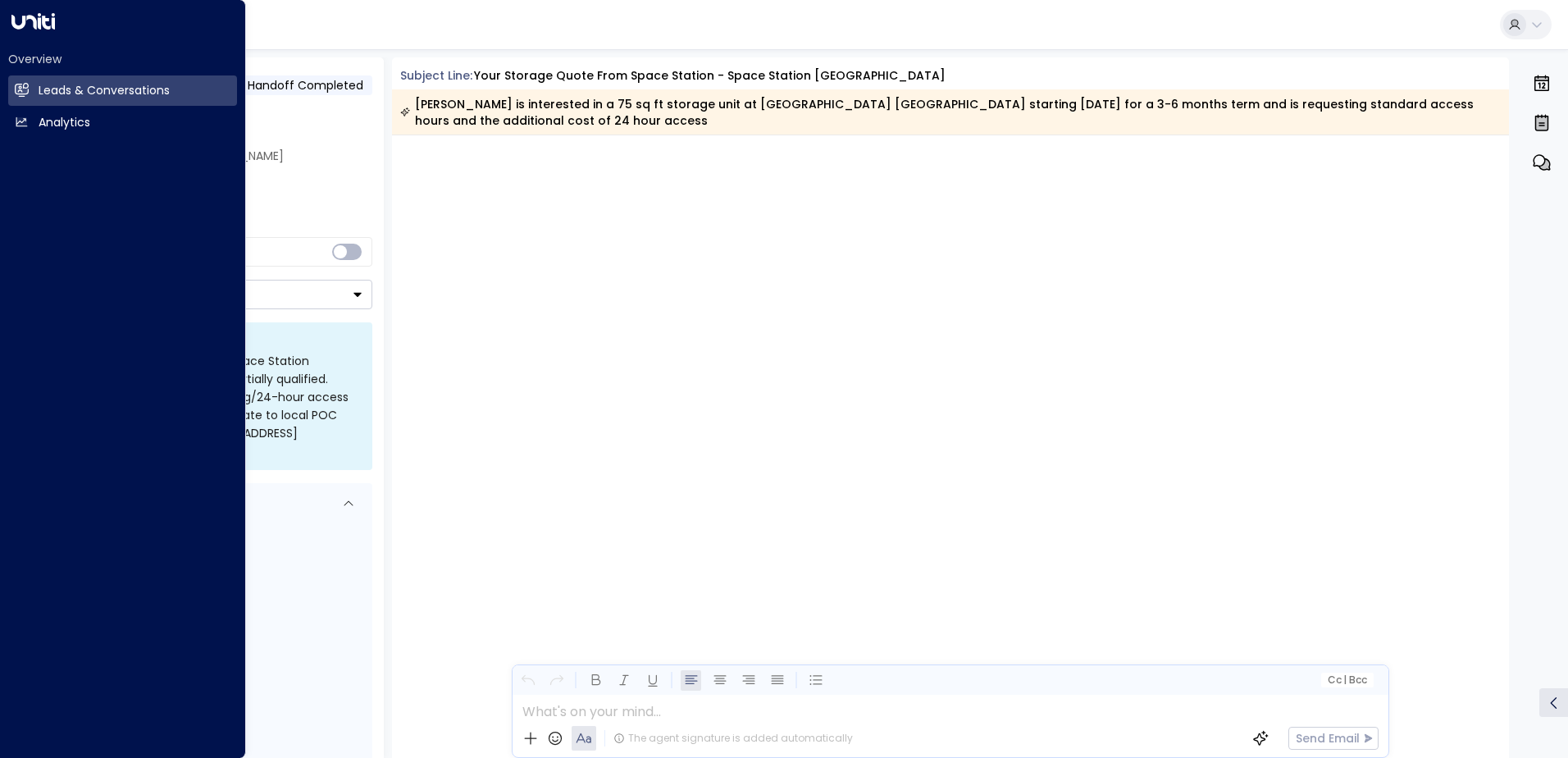 The width and height of the screenshot is (1568, 758). Describe the element at coordinates (305, 85) in the screenshot. I see `span: Handoff Completed` at that location.